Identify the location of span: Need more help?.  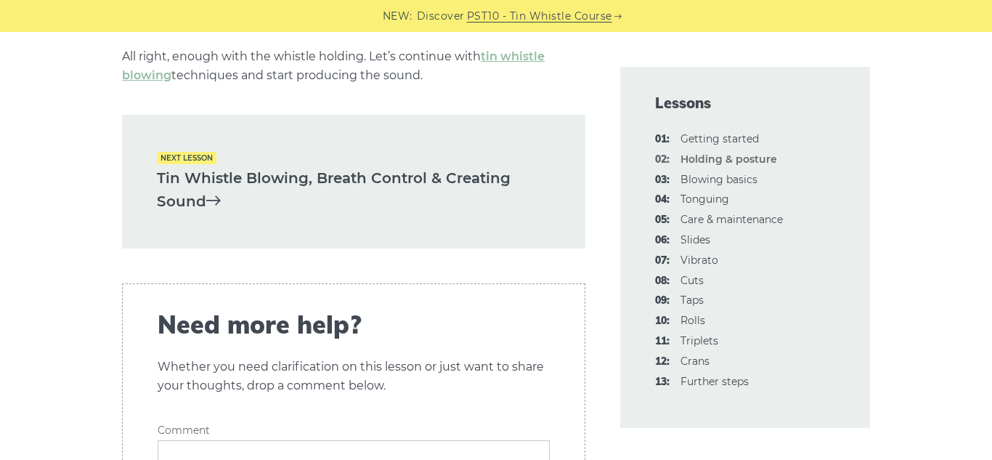
(354, 325).